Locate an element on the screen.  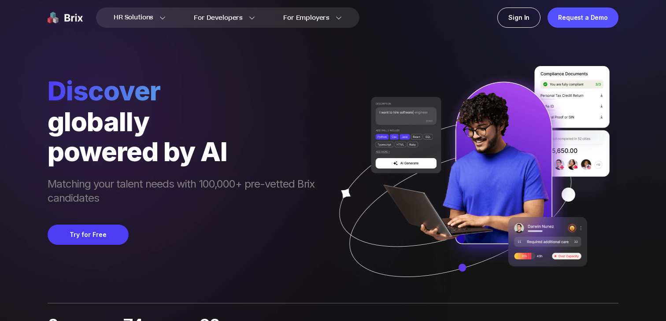
span: HR Solutions is located at coordinates (134, 18).